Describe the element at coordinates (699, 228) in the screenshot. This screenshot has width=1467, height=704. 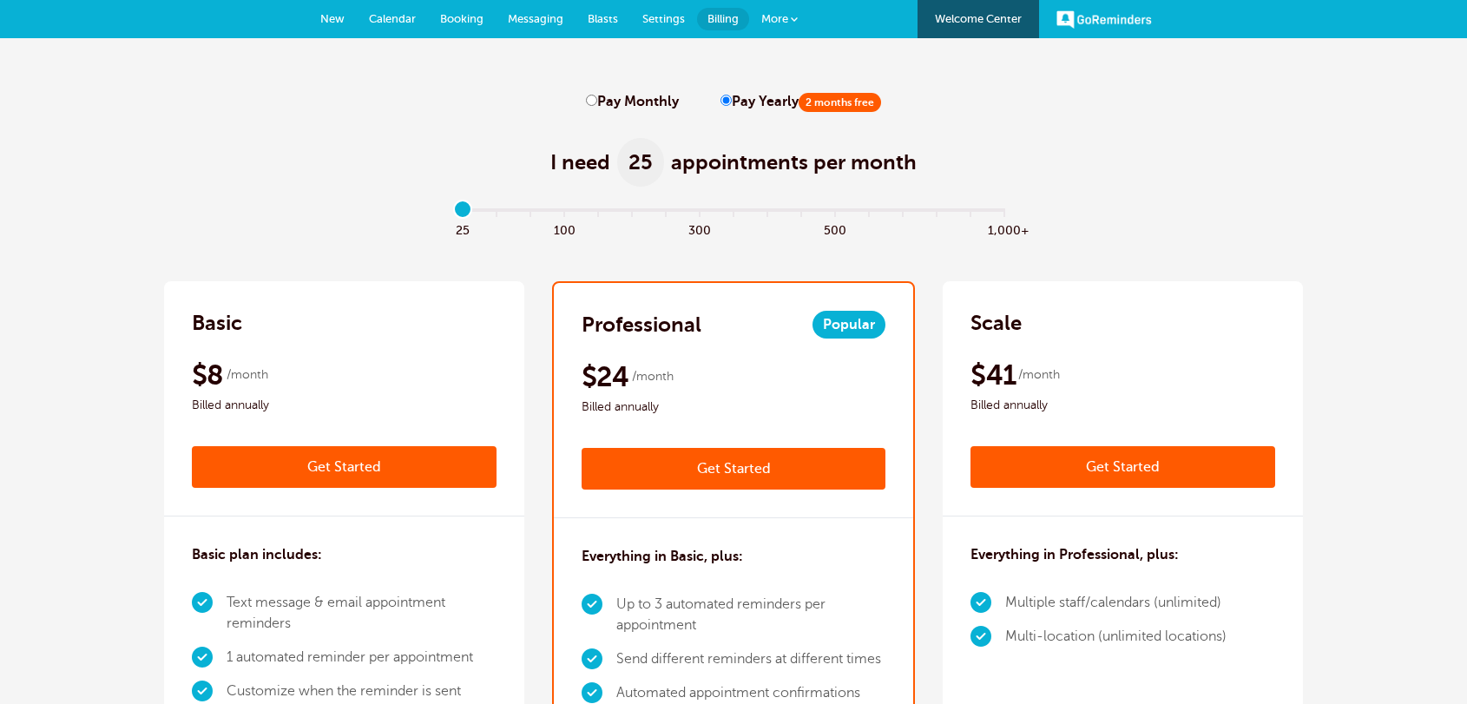
I see `span: 300` at that location.